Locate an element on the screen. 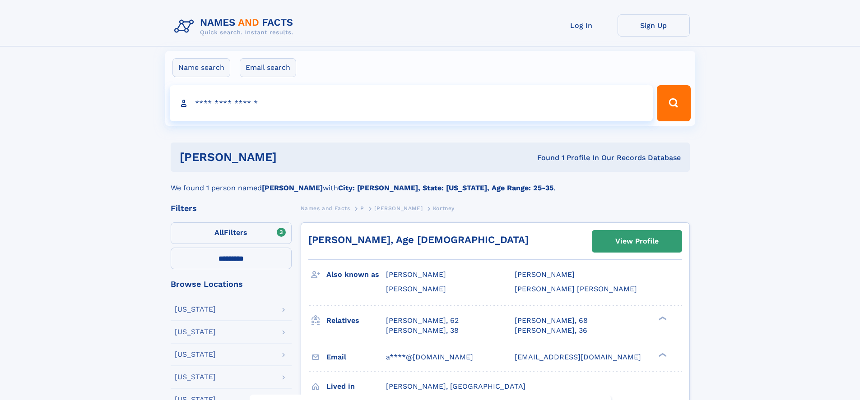 The height and width of the screenshot is (400, 860). label: Name search is located at coordinates (201, 68).